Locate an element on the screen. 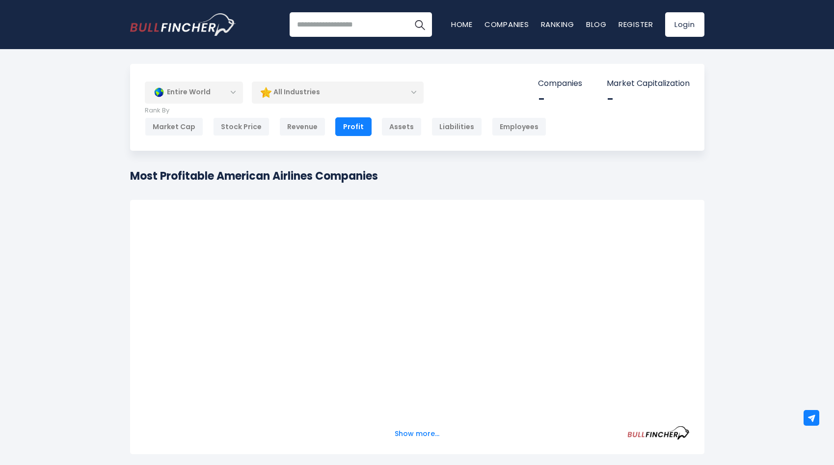  a: Login is located at coordinates (685, 25).